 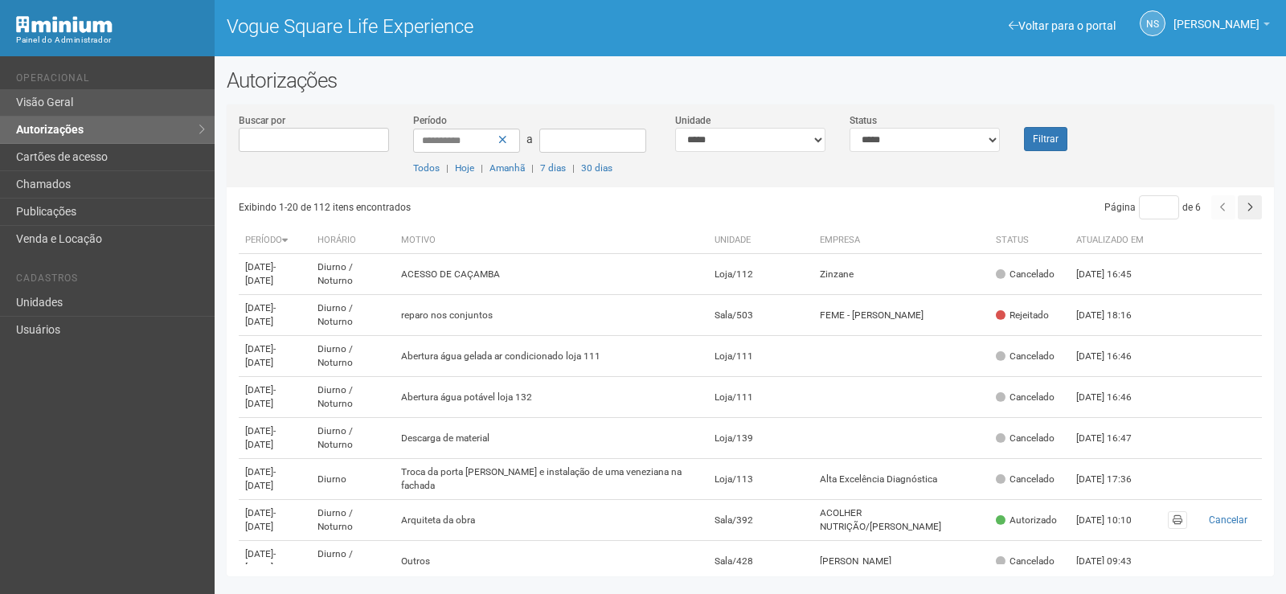 I want to click on div: Painel do Administrador, so click(x=109, y=40).